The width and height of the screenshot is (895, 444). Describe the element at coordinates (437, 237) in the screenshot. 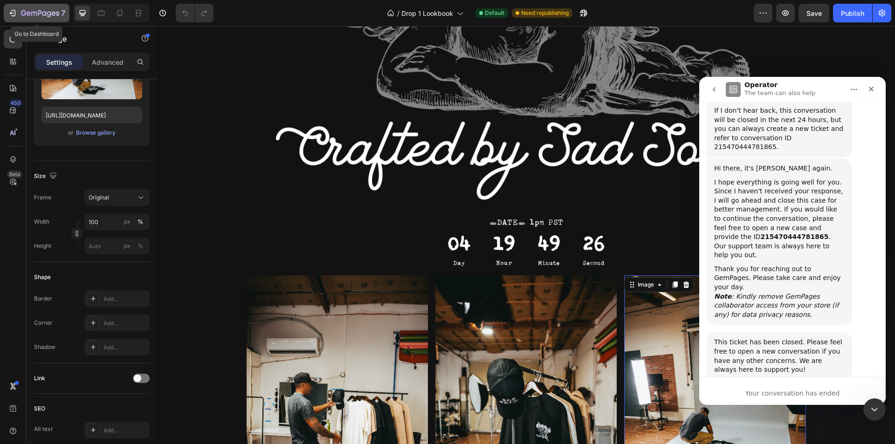

I see `p: Second` at that location.